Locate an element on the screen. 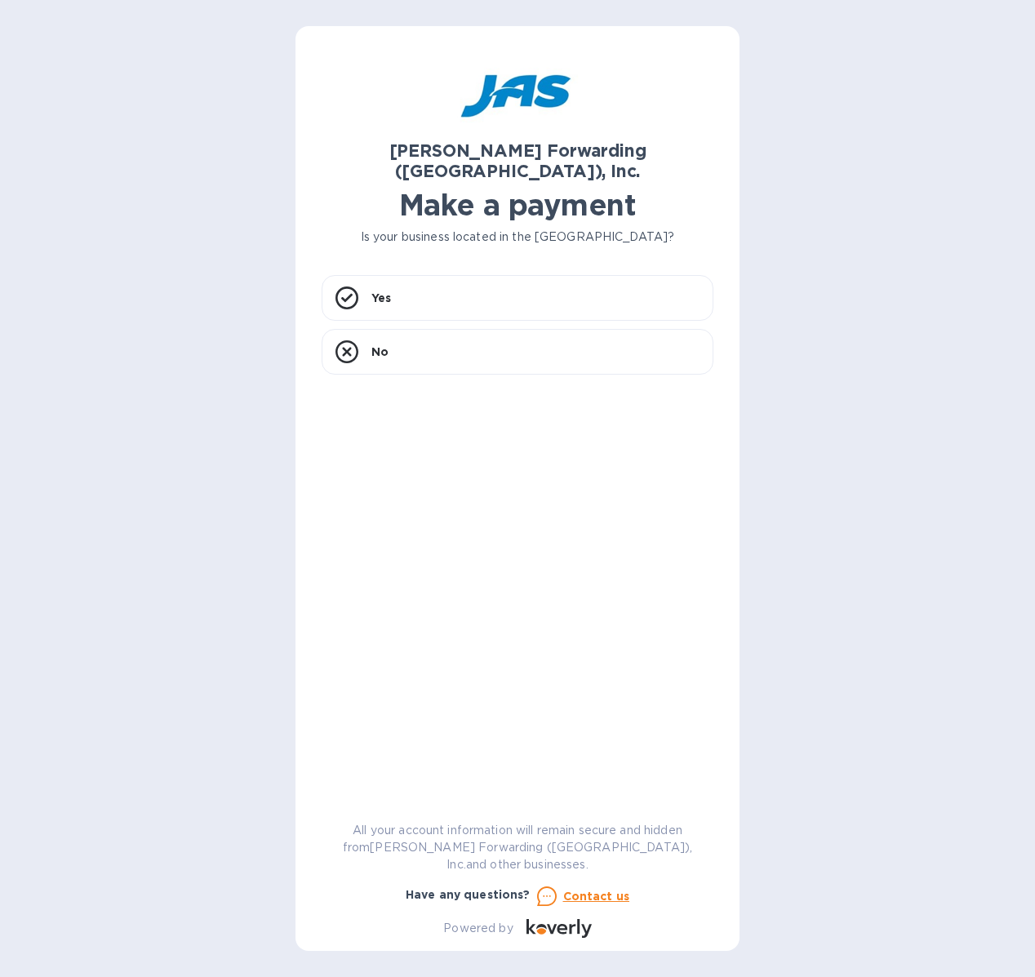 The height and width of the screenshot is (977, 1035). u: Contact us is located at coordinates (597, 896).